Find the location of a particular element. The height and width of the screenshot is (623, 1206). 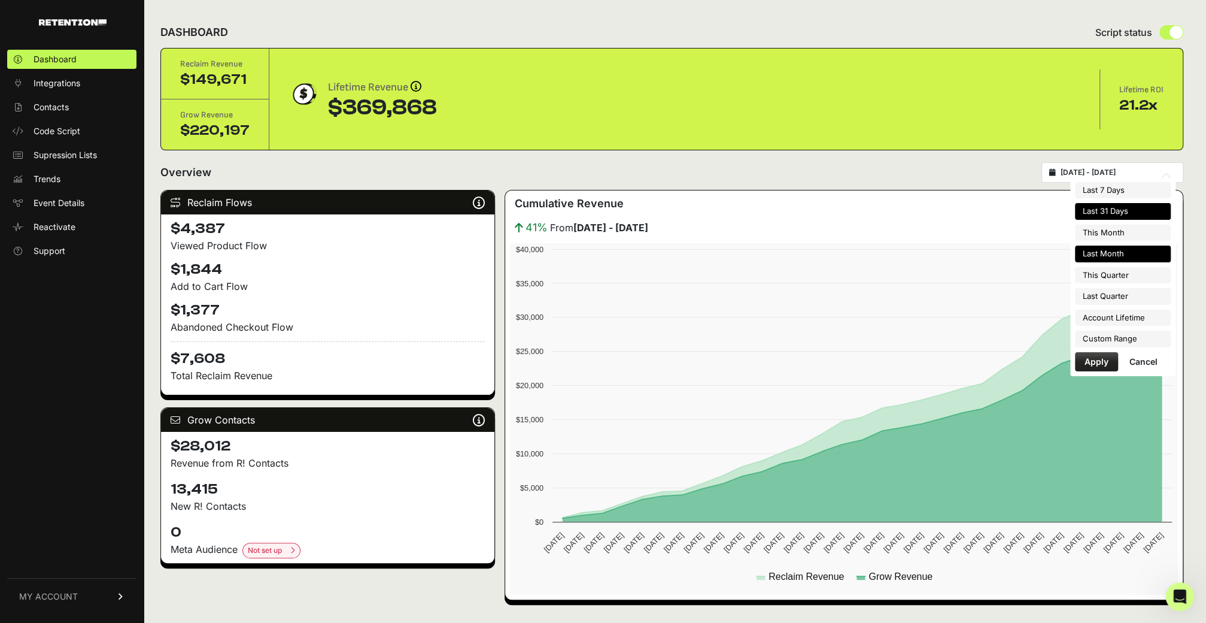

span: Trends is located at coordinates (47, 179).